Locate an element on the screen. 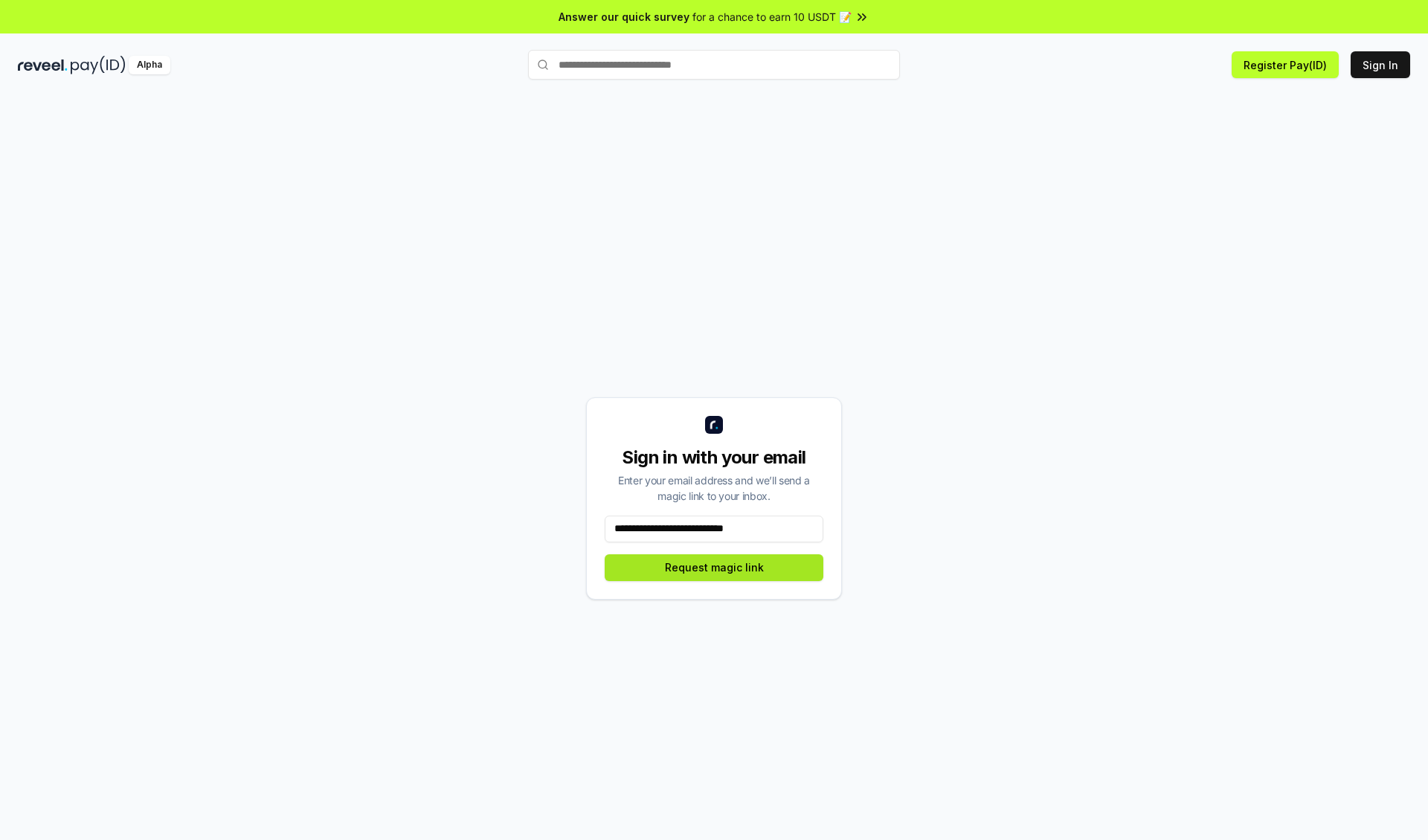  button: Sign In is located at coordinates (1380, 65).